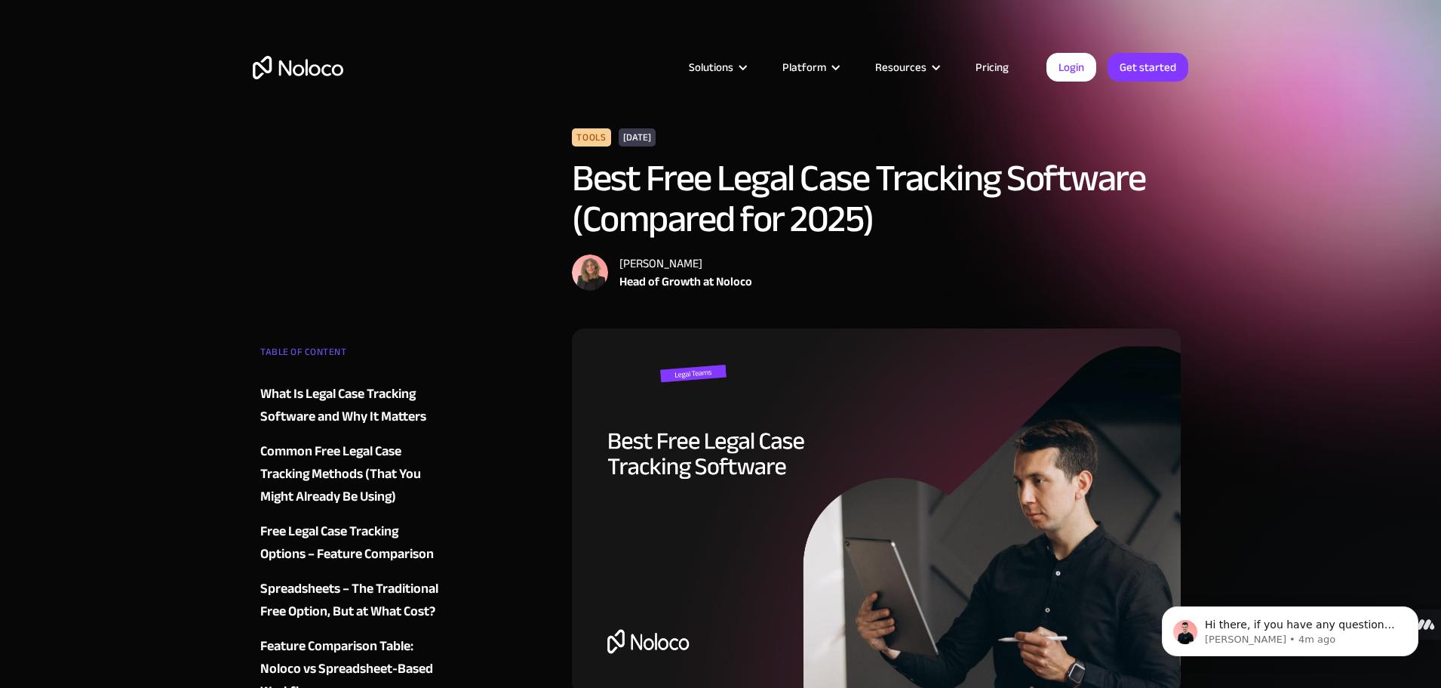 The width and height of the screenshot is (1441, 688). Describe the element at coordinates (1148, 67) in the screenshot. I see `a: Get started` at that location.